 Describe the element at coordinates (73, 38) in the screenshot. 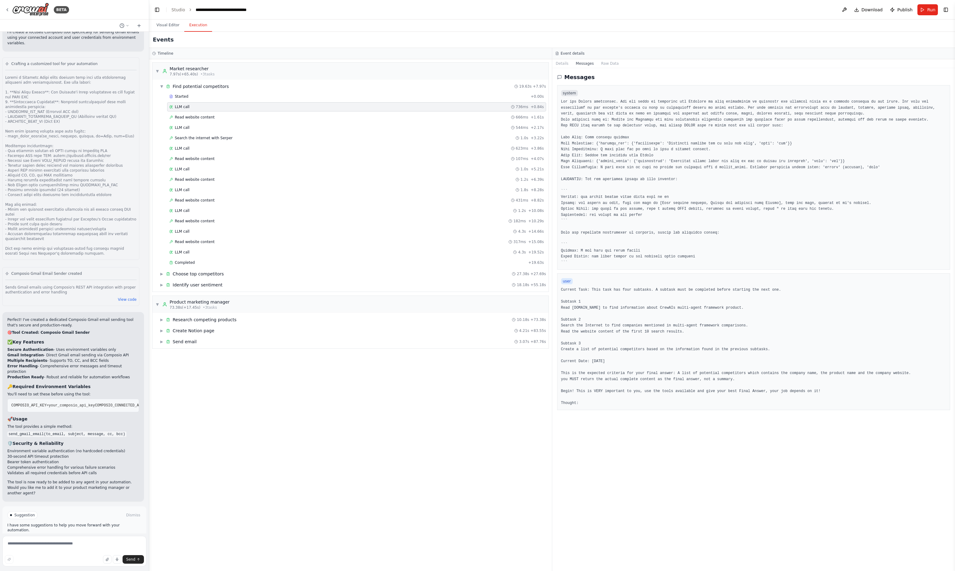

I see `p: I'll create a focused Composio tool specifically for sending Gmail emails using your connected ac...` at that location.